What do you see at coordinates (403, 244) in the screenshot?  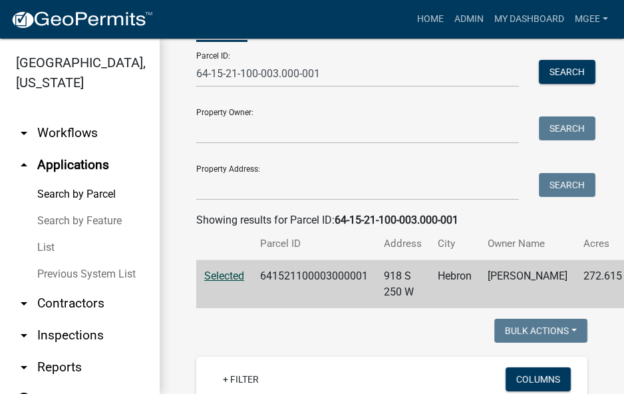 I see `th: Address` at bounding box center [403, 244].